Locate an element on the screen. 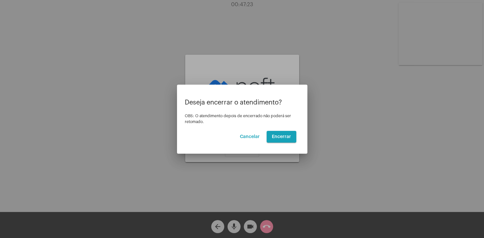 This screenshot has width=484, height=238. button: Encerrar is located at coordinates (282, 137).